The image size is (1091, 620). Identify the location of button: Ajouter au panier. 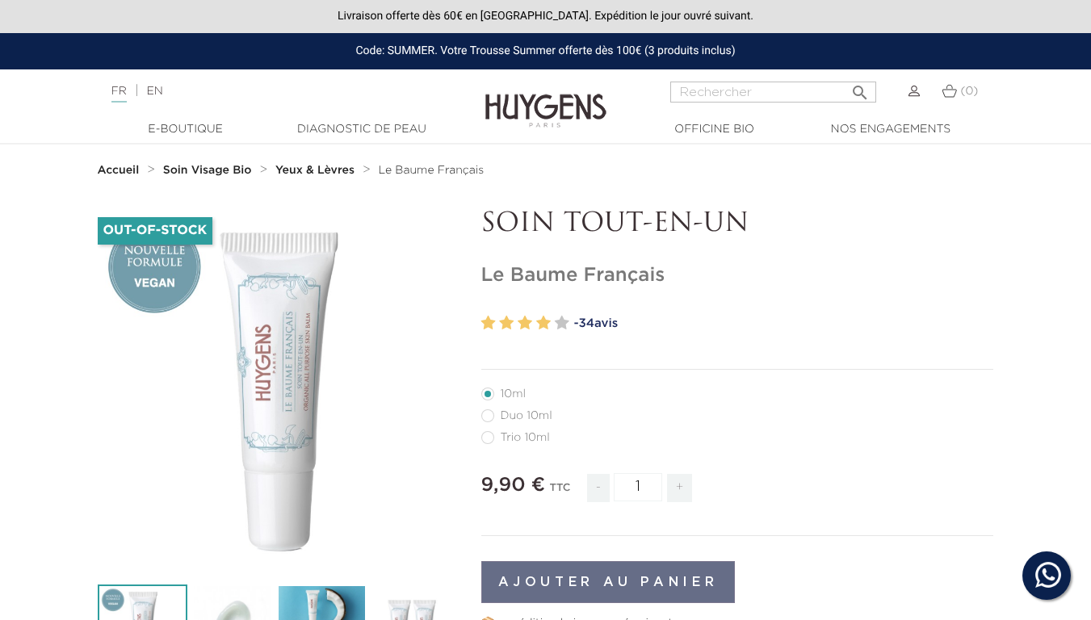
(608, 582).